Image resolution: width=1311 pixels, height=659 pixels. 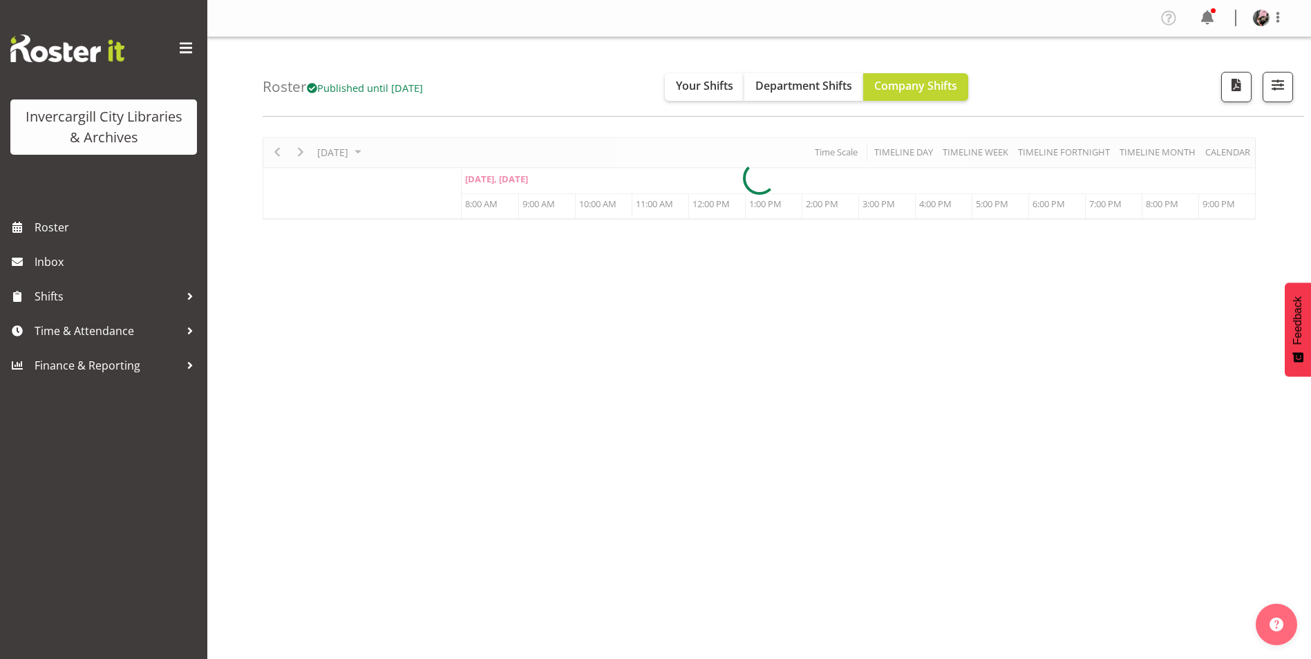 What do you see at coordinates (1298, 330) in the screenshot?
I see `button: Feedback - Show survey` at bounding box center [1298, 330].